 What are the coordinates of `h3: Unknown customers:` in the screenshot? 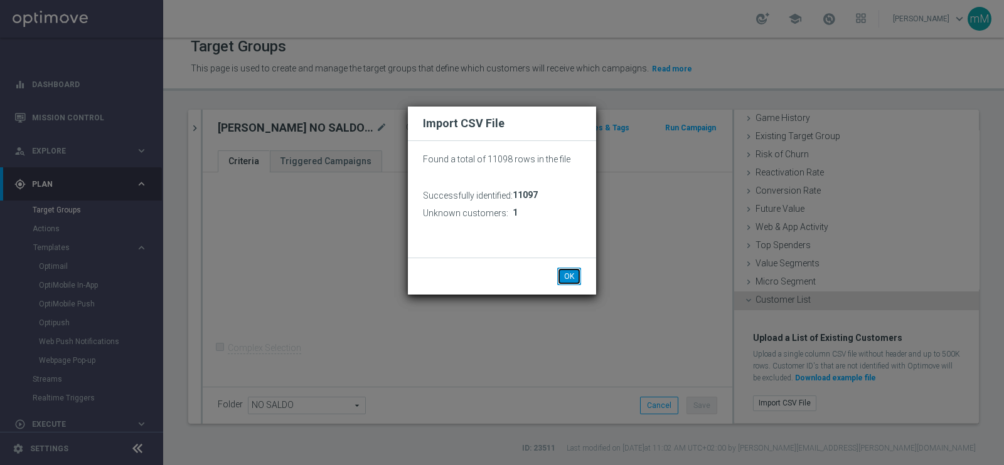 It's located at (465, 213).